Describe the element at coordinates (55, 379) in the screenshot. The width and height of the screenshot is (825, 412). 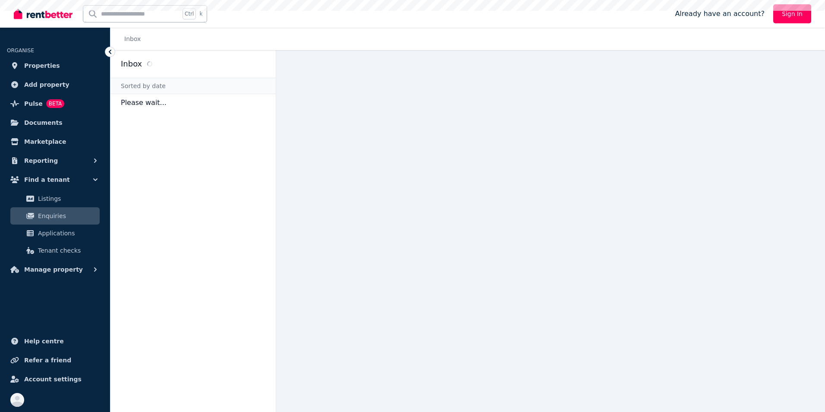
I see `a: Account settings` at that location.